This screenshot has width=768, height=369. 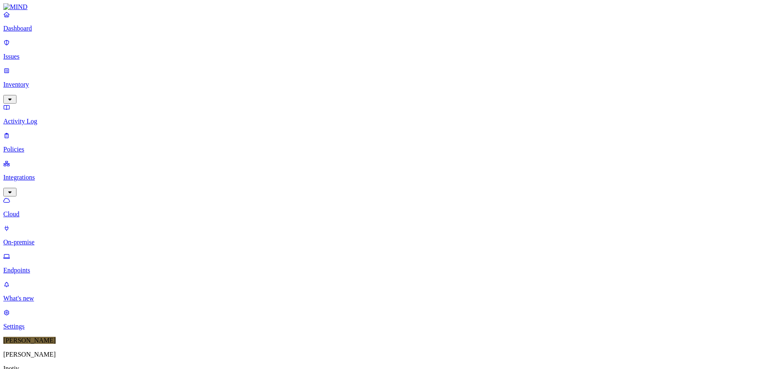 What do you see at coordinates (15, 7) in the screenshot?
I see `img: MIND` at bounding box center [15, 7].